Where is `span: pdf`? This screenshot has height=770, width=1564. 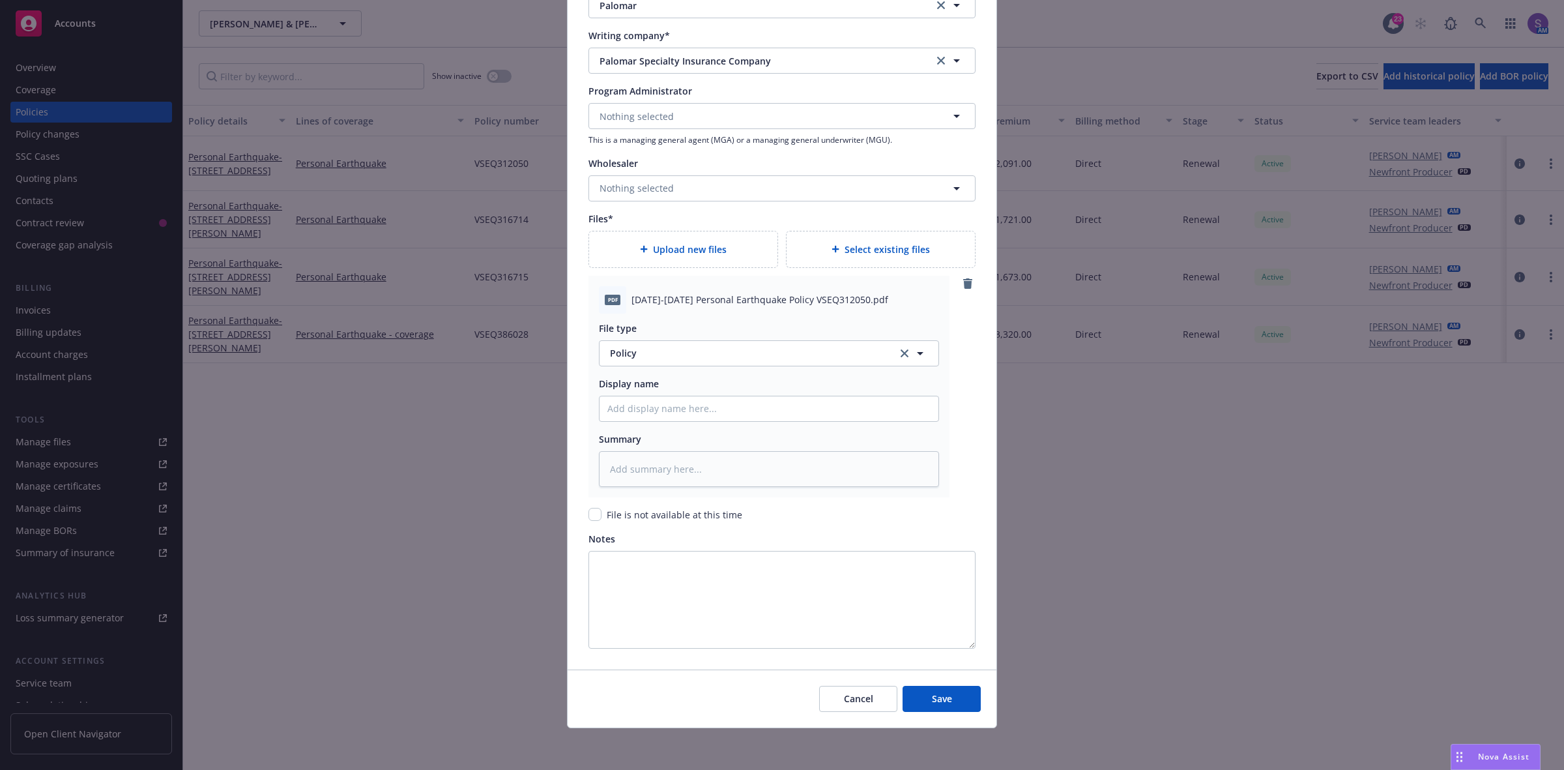
span: pdf is located at coordinates (613, 299).